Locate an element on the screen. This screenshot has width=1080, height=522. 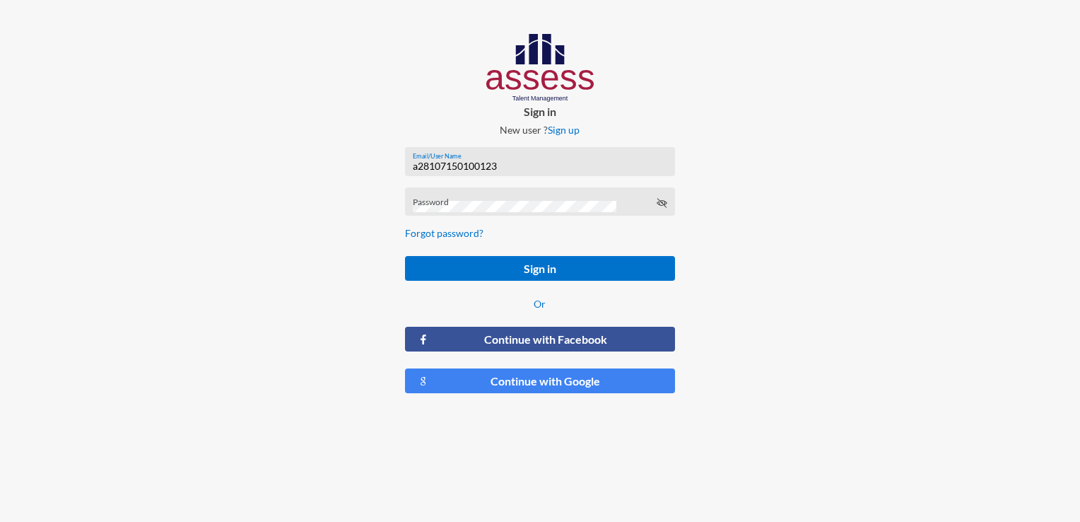
input: Email/User Name is located at coordinates (540, 166).